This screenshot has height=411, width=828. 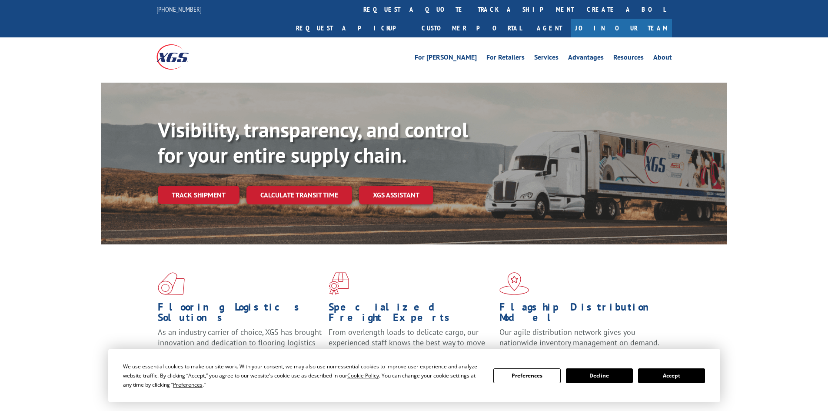 I want to click on button: Decline, so click(x=600, y=376).